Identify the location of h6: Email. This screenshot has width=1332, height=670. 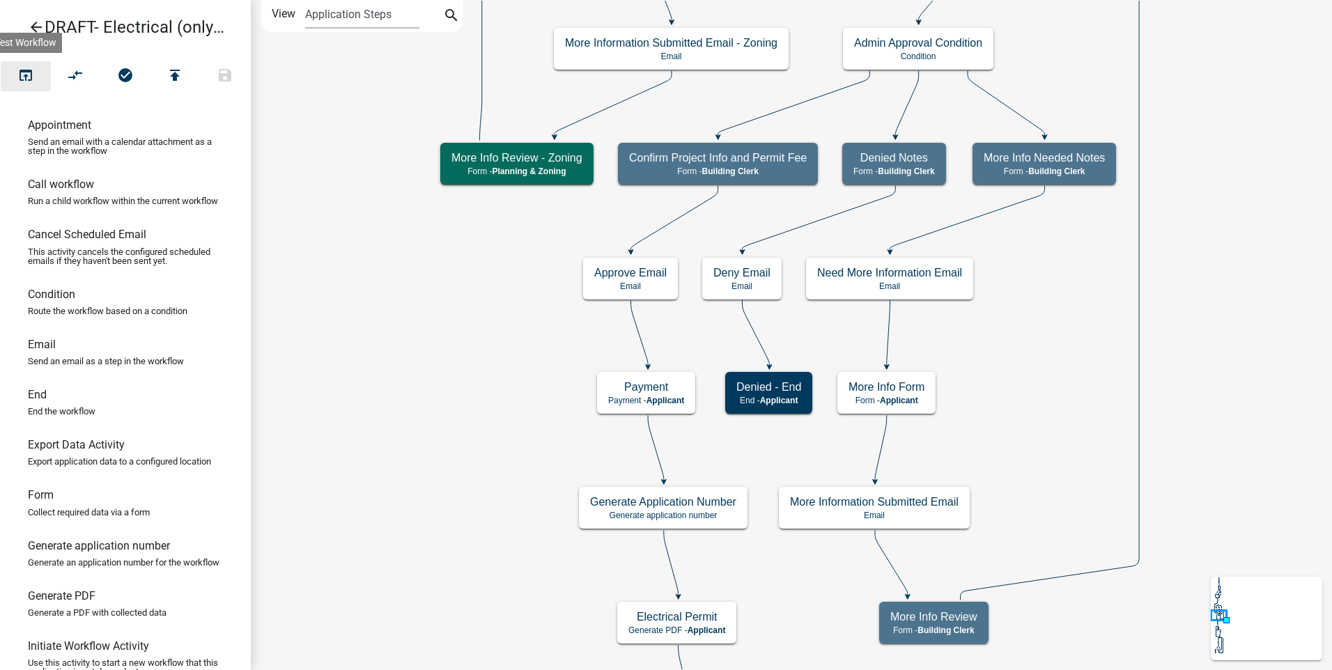
(42, 344).